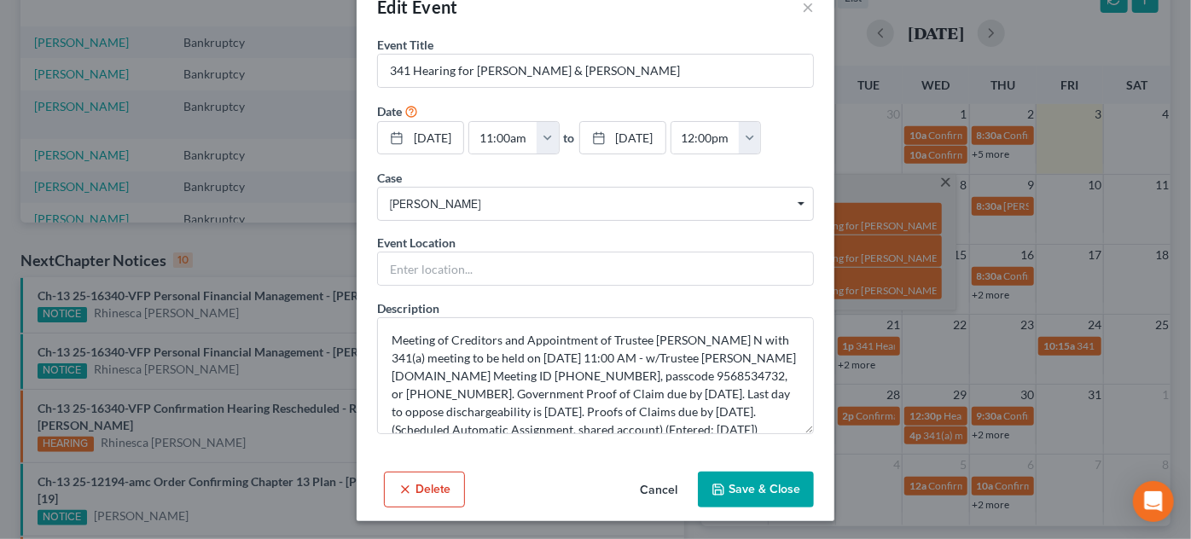  What do you see at coordinates (569, 137) in the screenshot?
I see `label: to` at bounding box center [569, 137].